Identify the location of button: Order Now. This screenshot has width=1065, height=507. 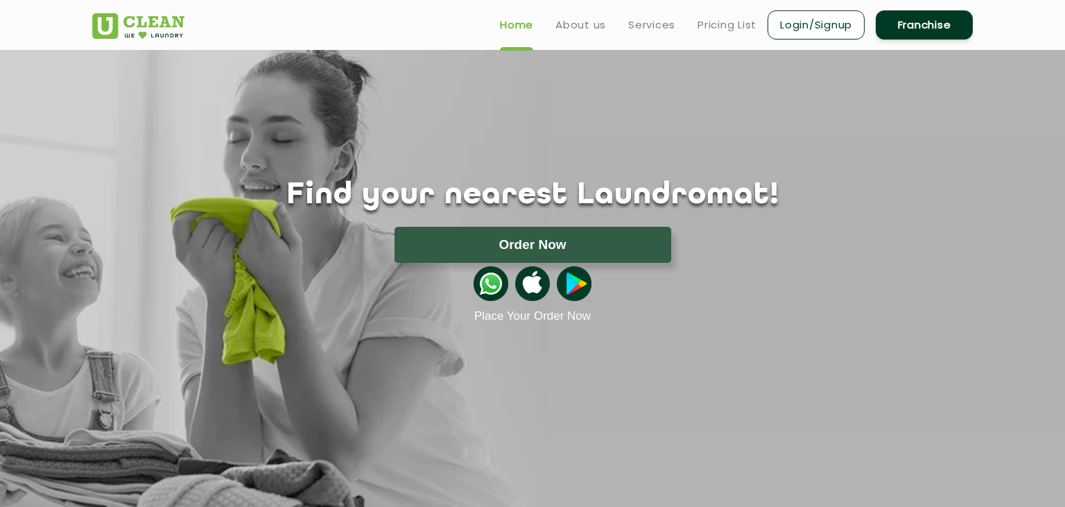
(532, 245).